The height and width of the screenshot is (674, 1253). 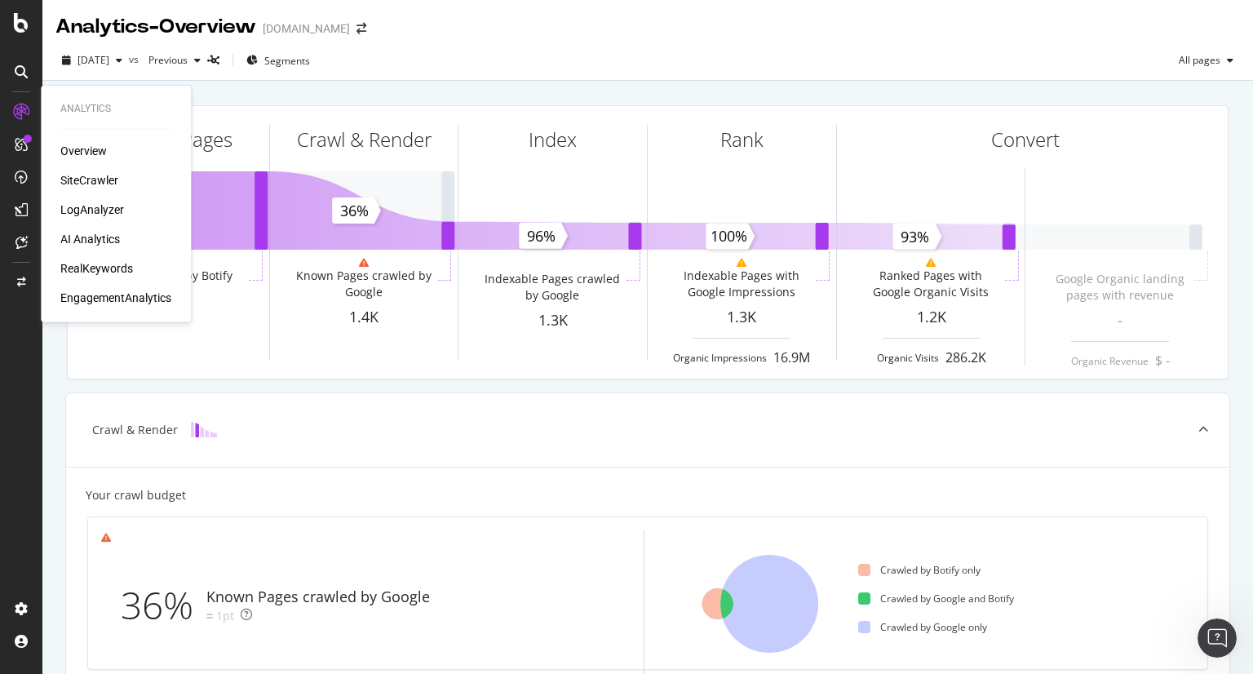 What do you see at coordinates (361, 29) in the screenshot?
I see `div: arrow-right-arrow-left` at bounding box center [361, 29].